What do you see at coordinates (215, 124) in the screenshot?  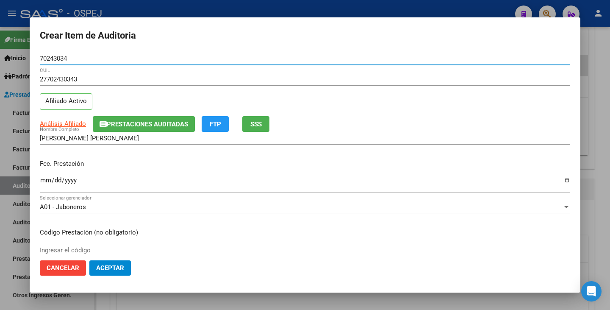 I see `button: FTP` at bounding box center [215, 124].